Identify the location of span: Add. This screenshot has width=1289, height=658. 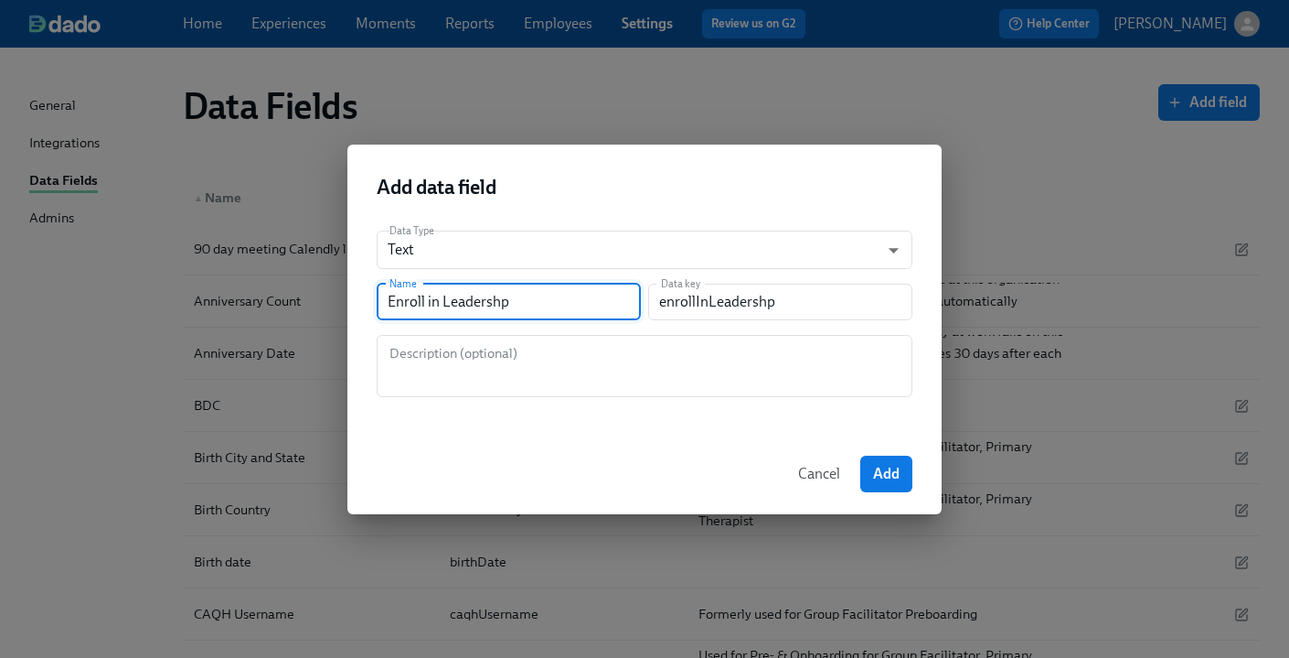
(886, 474).